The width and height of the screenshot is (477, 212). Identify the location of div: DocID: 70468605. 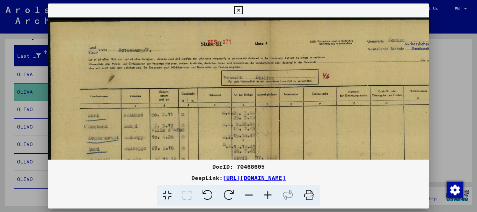
(239, 167).